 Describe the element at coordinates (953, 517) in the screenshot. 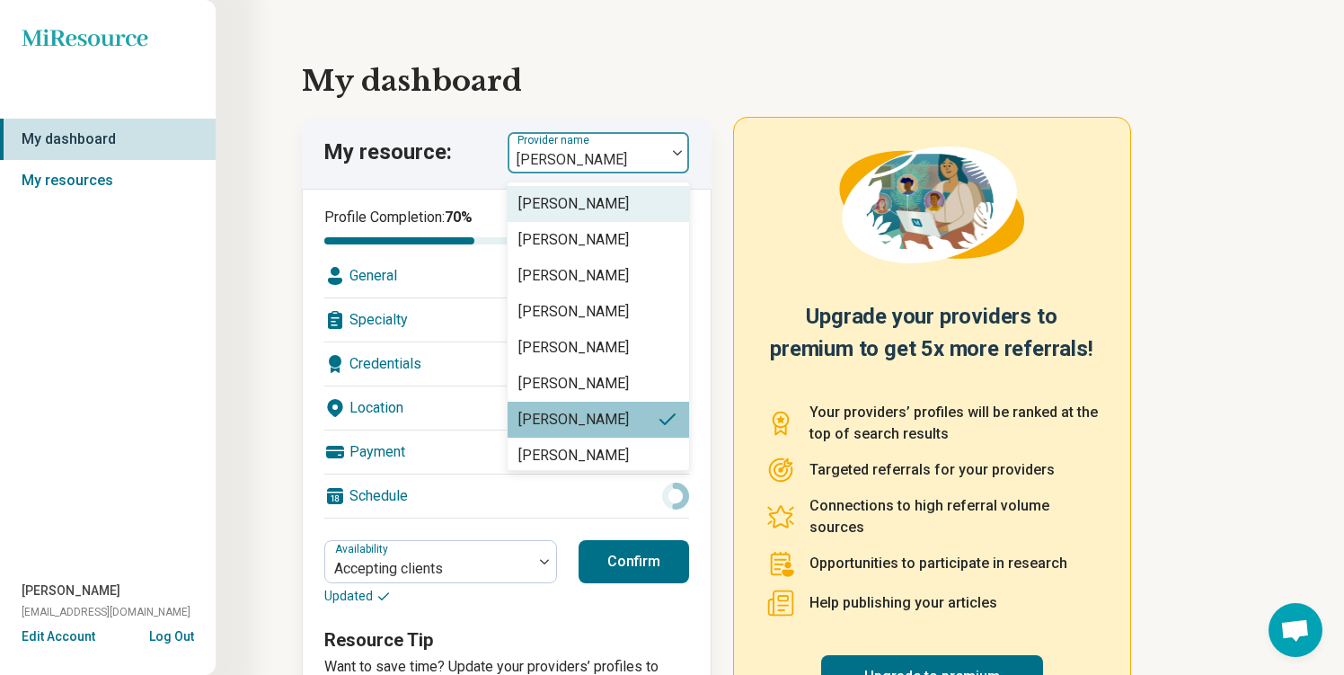

I see `p: Connections to high referral volume sources` at that location.